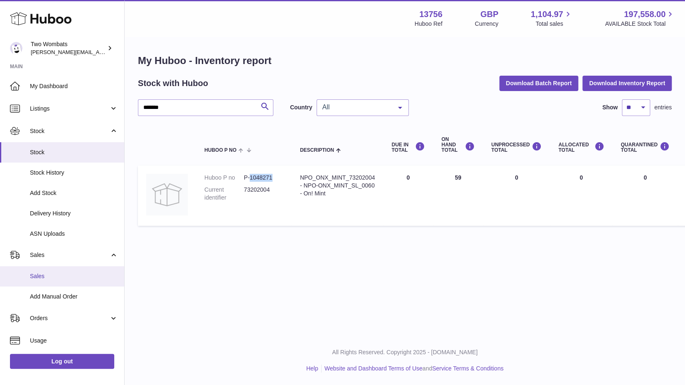  I want to click on img: product image, so click(167, 194).